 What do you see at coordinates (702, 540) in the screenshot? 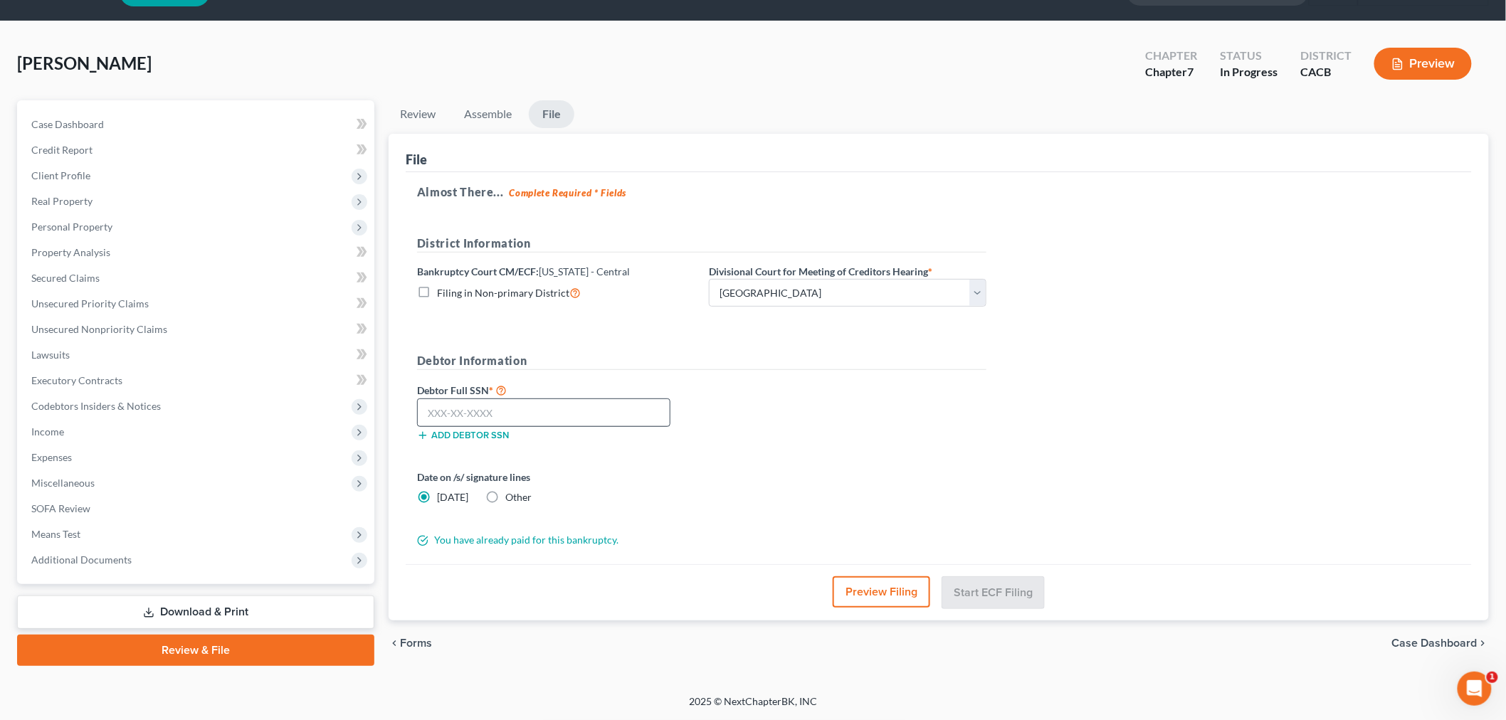
I see `div: You have already paid for this bankruptcy.` at bounding box center [702, 540].